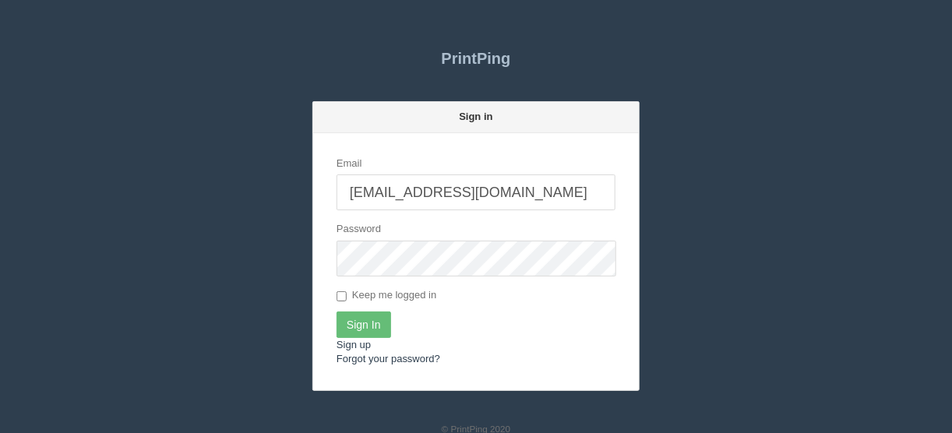  Describe the element at coordinates (364, 325) in the screenshot. I see `input: Sign In` at that location.